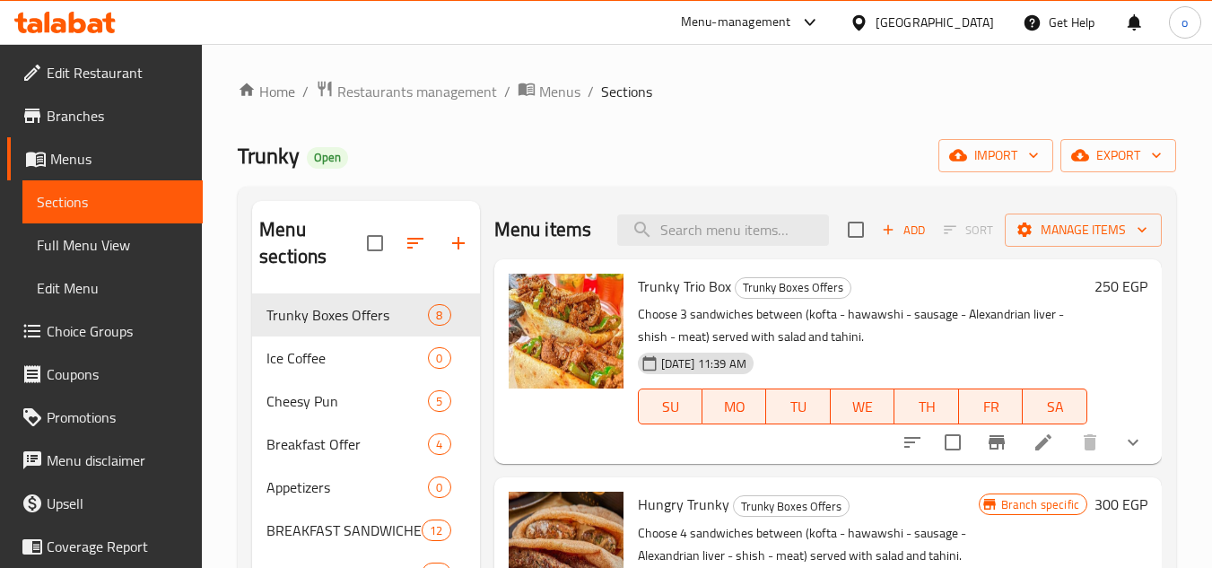  What do you see at coordinates (365, 530) in the screenshot?
I see `div: BREAKFAST SANDWICHES12` at bounding box center [365, 530].